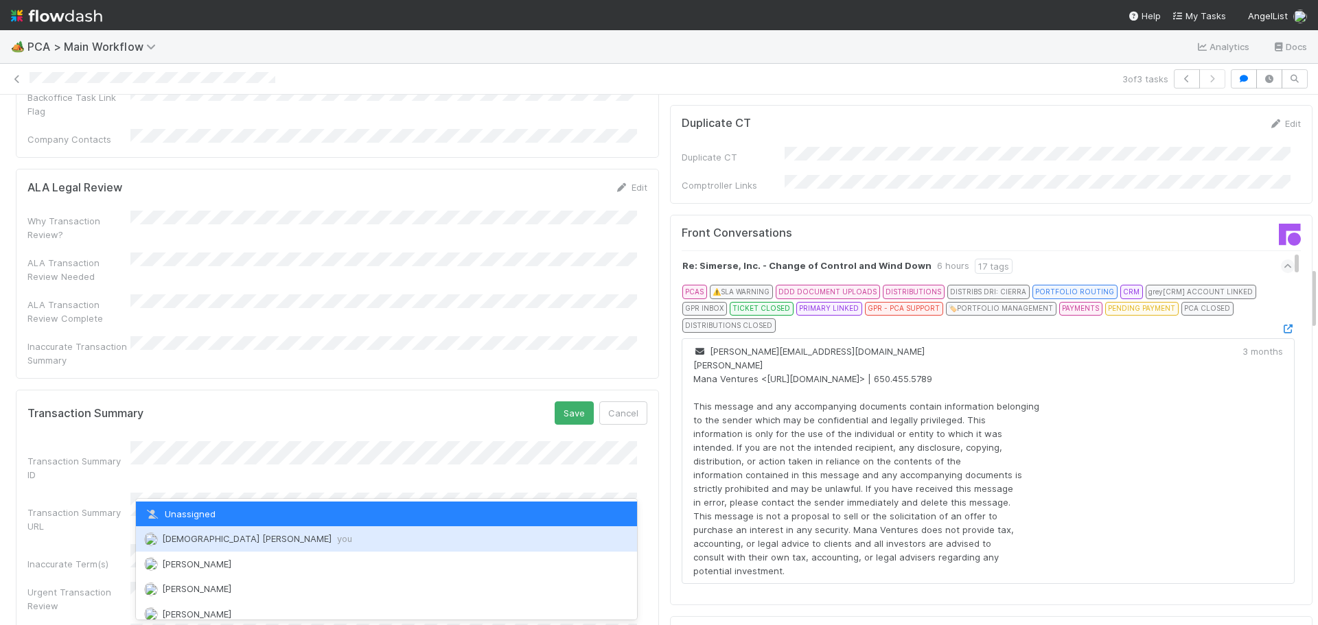 The image size is (1318, 625). Describe the element at coordinates (79, 270) in the screenshot. I see `div: ALA Transaction Review Needed` at that location.